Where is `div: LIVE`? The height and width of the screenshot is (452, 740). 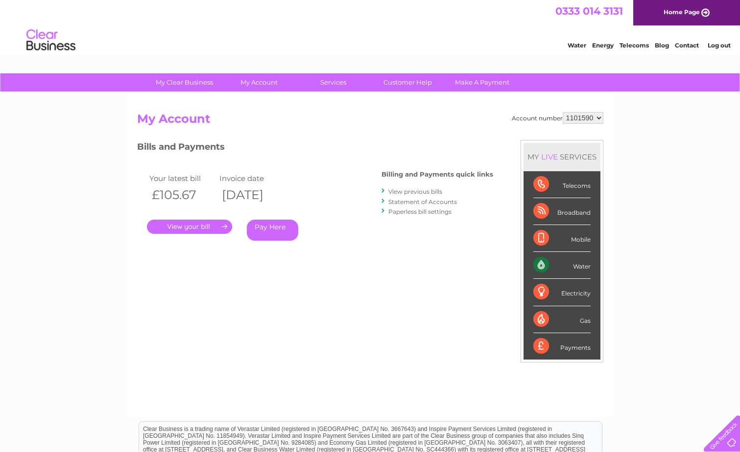 div: LIVE is located at coordinates (549, 157).